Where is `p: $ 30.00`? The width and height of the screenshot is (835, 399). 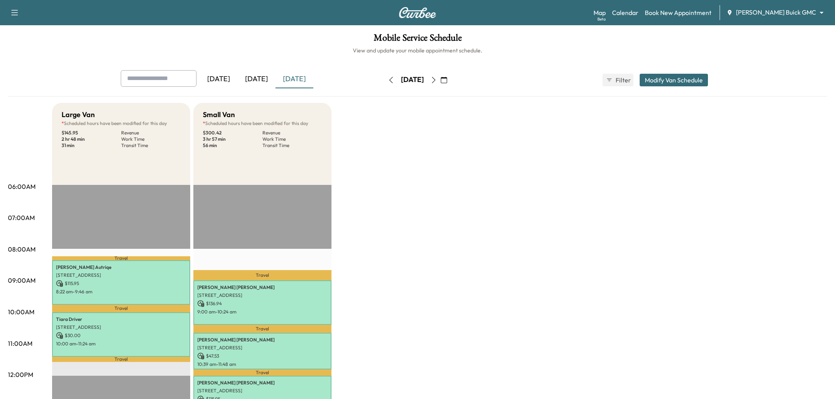
p: $ 30.00 is located at coordinates (121, 336).